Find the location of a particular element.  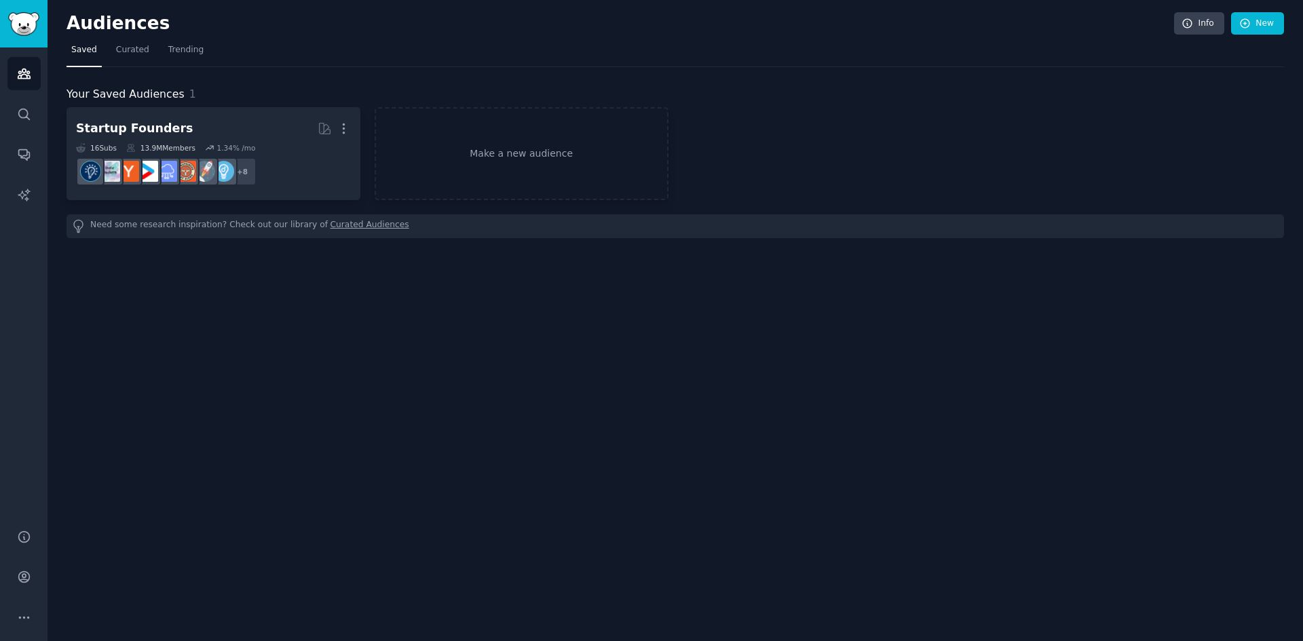

a: Make a new audience is located at coordinates (521, 153).